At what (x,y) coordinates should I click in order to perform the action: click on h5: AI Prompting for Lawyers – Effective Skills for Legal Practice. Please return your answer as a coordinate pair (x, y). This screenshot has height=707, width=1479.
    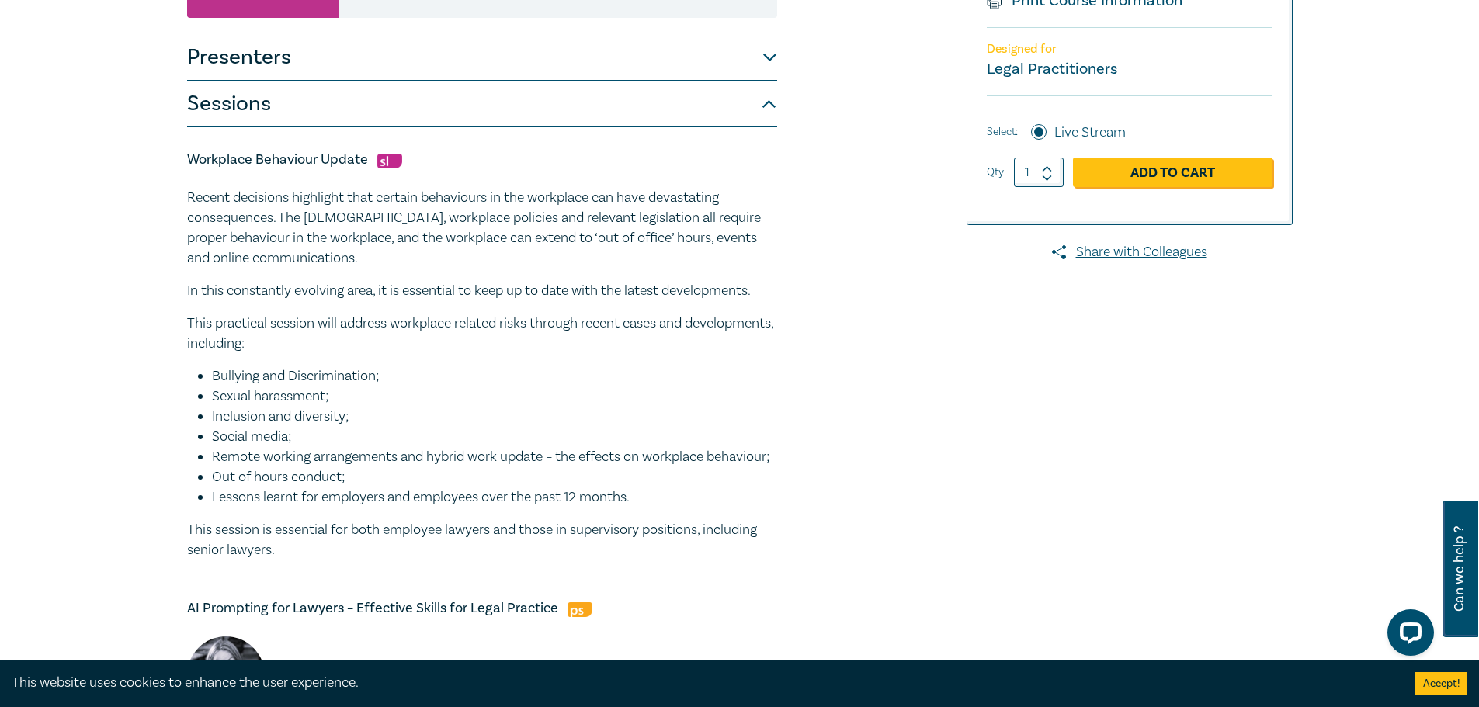
    Looking at the image, I should click on (482, 609).